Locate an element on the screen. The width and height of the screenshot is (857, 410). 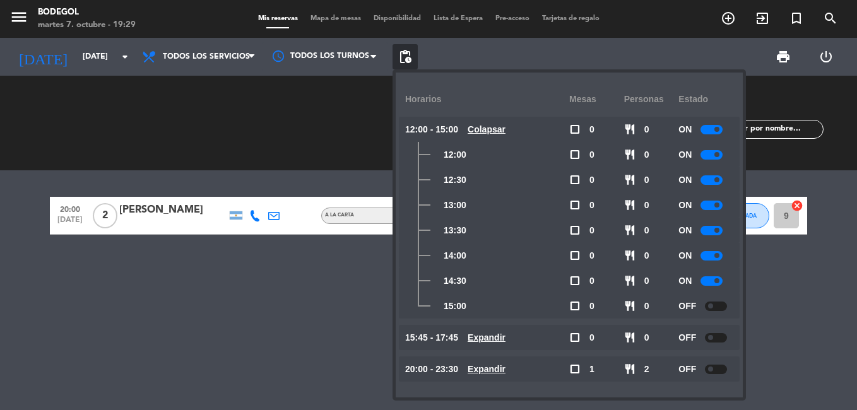
span: print is located at coordinates (783, 57).